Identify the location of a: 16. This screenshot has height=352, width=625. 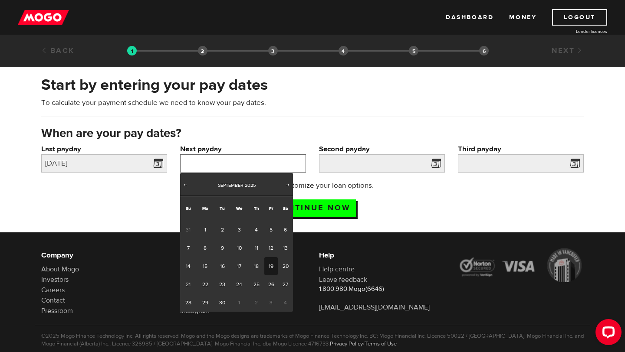
(222, 266).